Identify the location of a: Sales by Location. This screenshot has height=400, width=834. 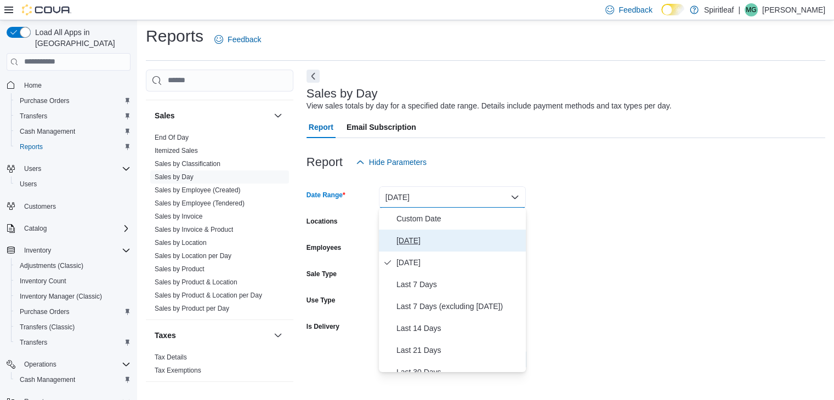
(180, 243).